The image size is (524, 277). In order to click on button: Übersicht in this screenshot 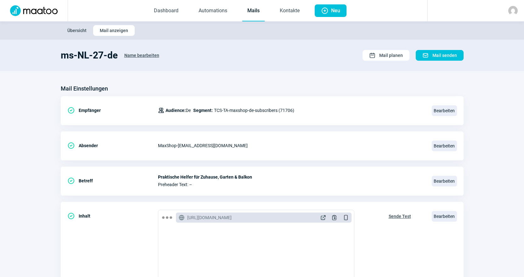, I will do `click(77, 31)`.